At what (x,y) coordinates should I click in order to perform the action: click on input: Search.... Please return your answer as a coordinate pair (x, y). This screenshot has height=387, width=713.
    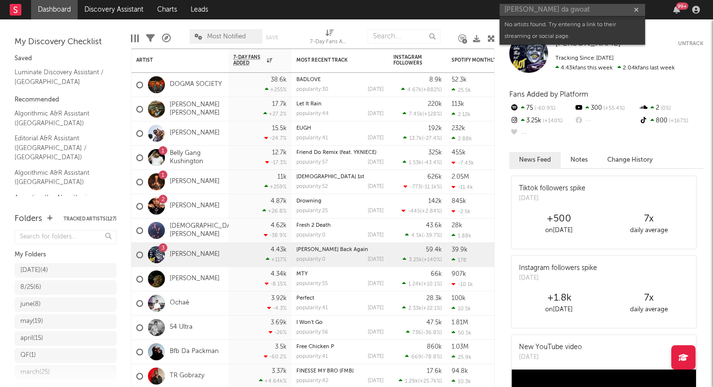
    Looking at the image, I should click on (404, 36).